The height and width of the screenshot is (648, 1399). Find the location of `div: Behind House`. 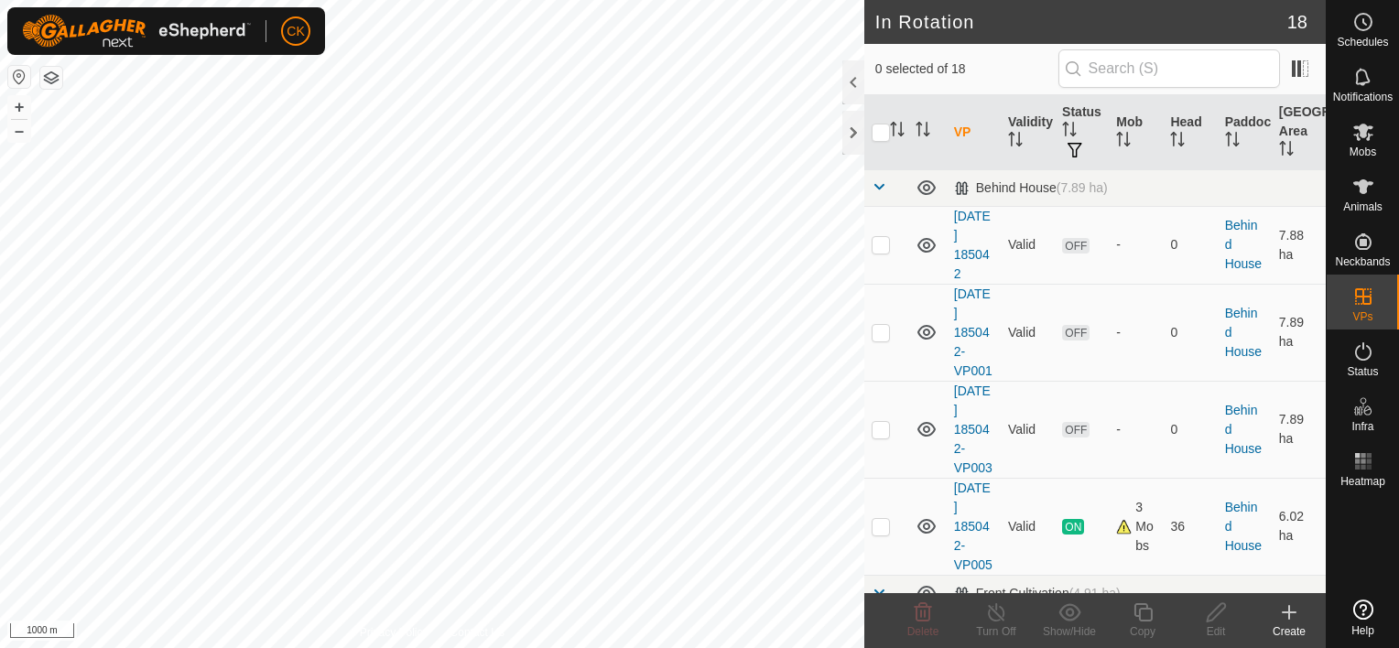

div: Behind House is located at coordinates (1031, 188).